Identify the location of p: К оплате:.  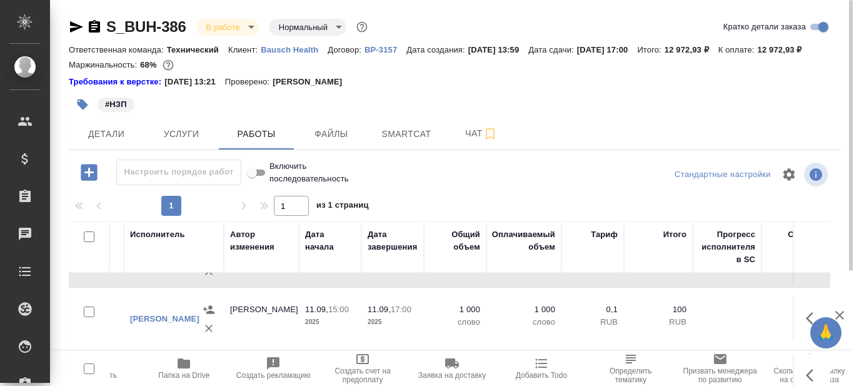
(737, 49).